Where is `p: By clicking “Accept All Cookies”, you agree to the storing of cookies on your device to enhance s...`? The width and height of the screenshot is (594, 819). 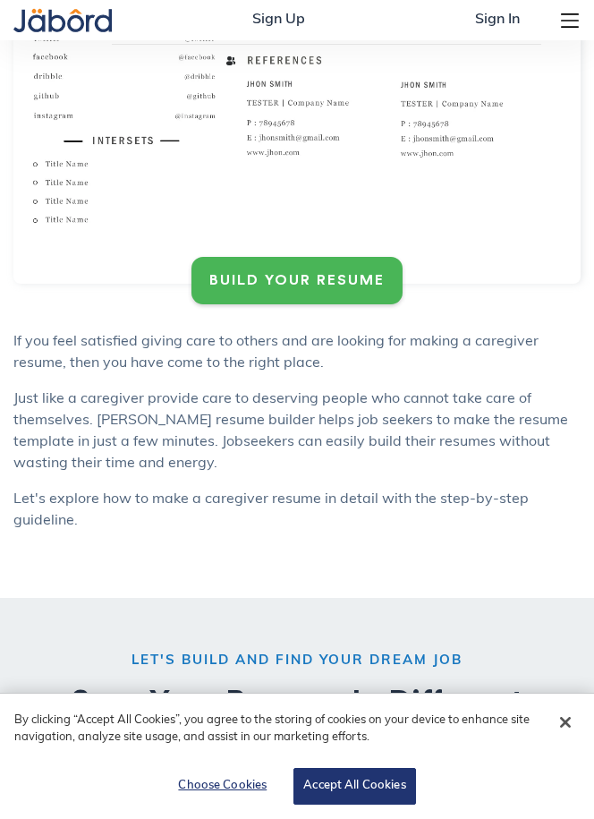 p: By clicking “Accept All Cookies”, you agree to the storing of cookies on your device to enhance s... is located at coordinates (282, 729).